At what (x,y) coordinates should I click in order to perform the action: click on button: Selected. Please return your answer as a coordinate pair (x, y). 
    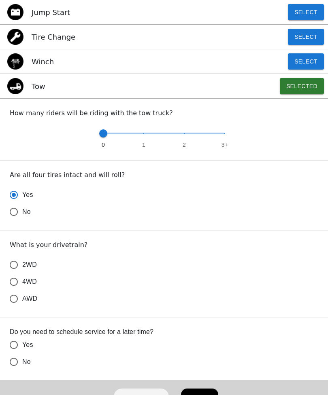
    Looking at the image, I should click on (301, 86).